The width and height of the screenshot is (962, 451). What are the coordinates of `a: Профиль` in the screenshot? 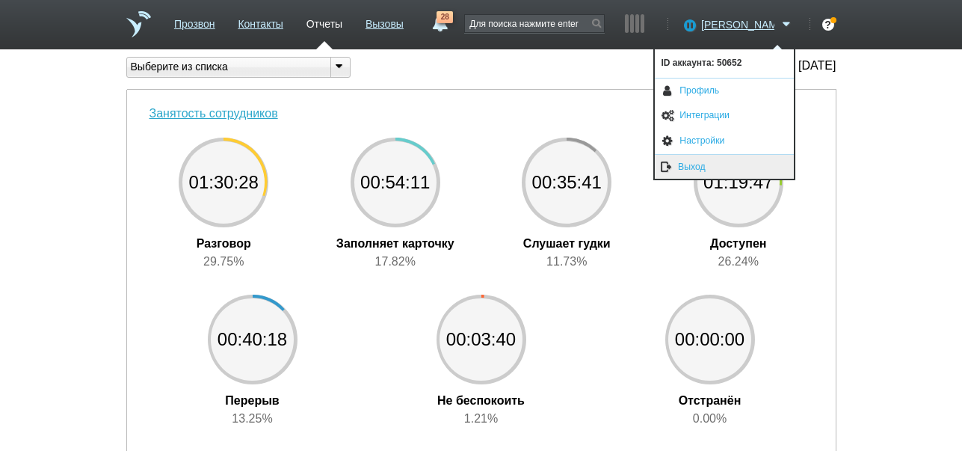 It's located at (724, 91).